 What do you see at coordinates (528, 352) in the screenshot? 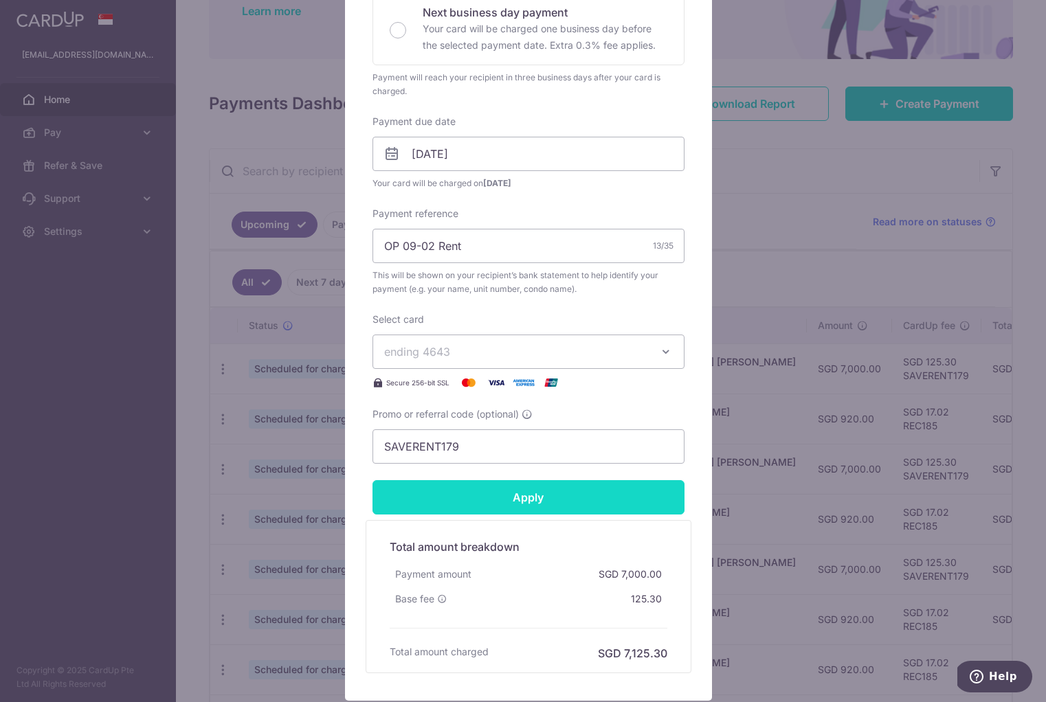
I see `button: ending 4643` at bounding box center [528, 352].